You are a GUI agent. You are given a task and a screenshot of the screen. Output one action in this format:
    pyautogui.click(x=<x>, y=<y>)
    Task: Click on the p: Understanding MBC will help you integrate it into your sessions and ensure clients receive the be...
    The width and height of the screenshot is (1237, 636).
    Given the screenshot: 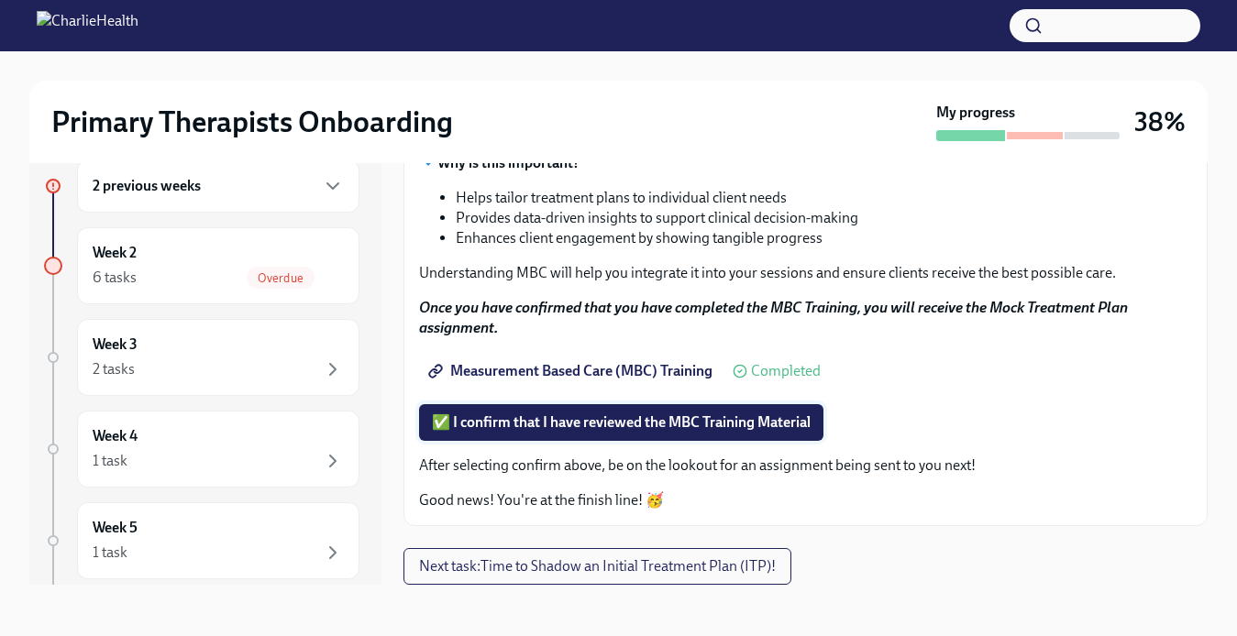 What is the action you would take?
    pyautogui.click(x=805, y=273)
    